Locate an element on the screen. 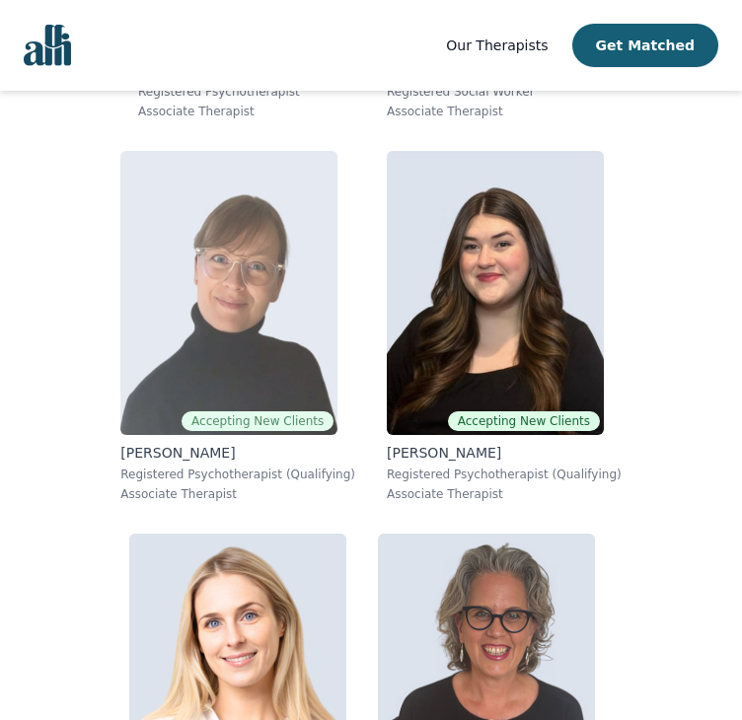  a: Get Matched is located at coordinates (645, 45).